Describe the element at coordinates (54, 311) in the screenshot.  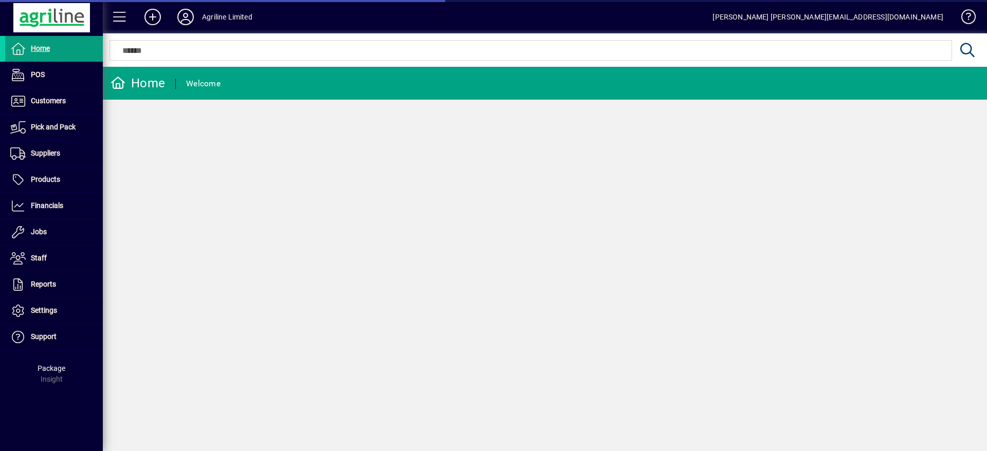
I see `a: Settings` at that location.